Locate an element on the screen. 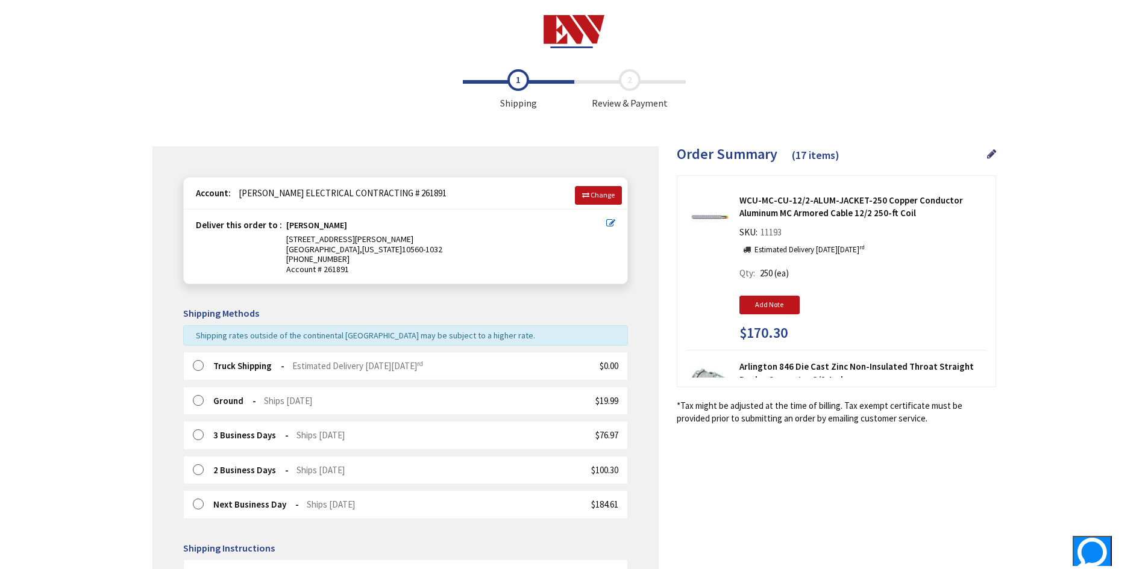 Image resolution: width=1148 pixels, height=569 pixels. span: $170.30 is located at coordinates (763, 333).